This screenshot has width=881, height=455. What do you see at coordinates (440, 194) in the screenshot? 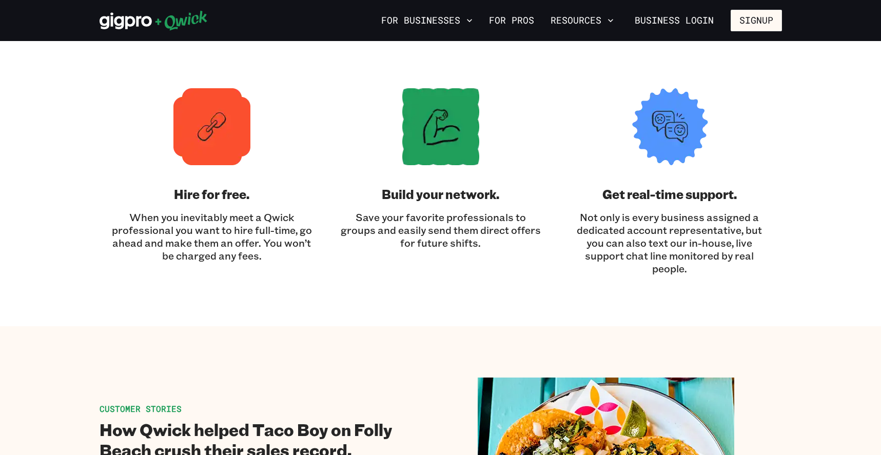
I see `h3: Build your network.` at bounding box center [440, 194].